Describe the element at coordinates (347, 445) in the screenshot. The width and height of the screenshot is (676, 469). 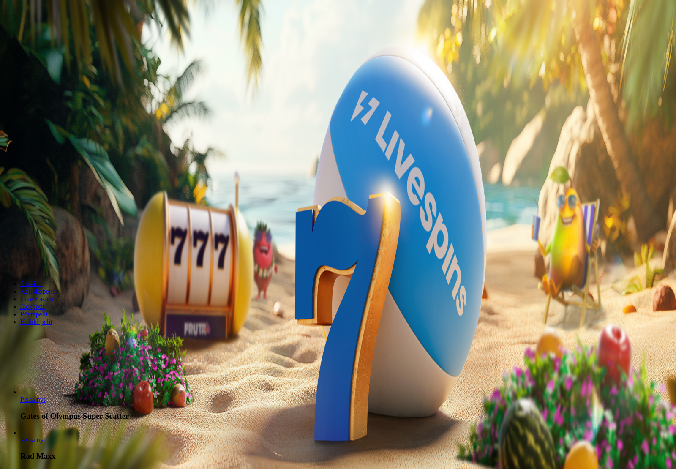
I see `article: Rad Maxx` at that location.